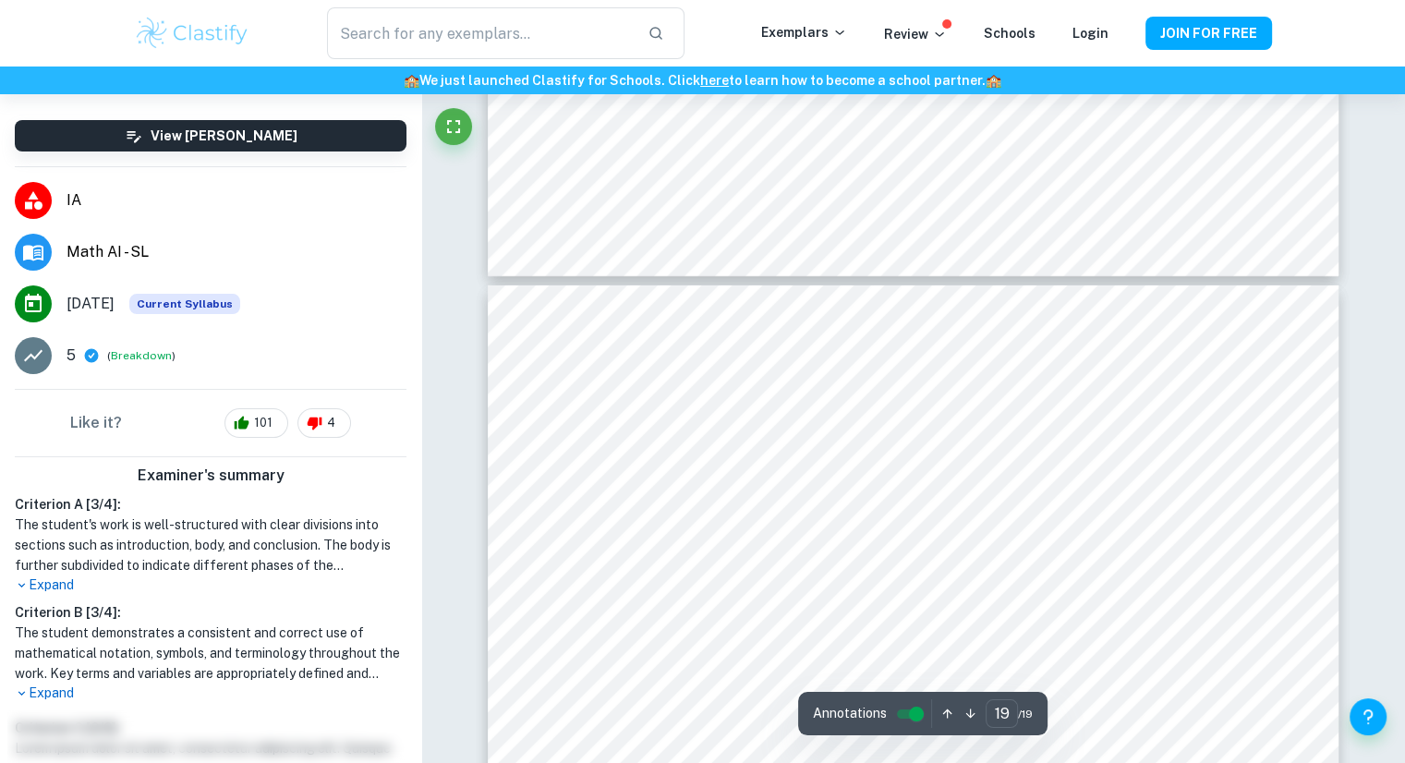 The image size is (1405, 763). Describe the element at coordinates (236, 252) in the screenshot. I see `span: Math AI - SL` at that location.